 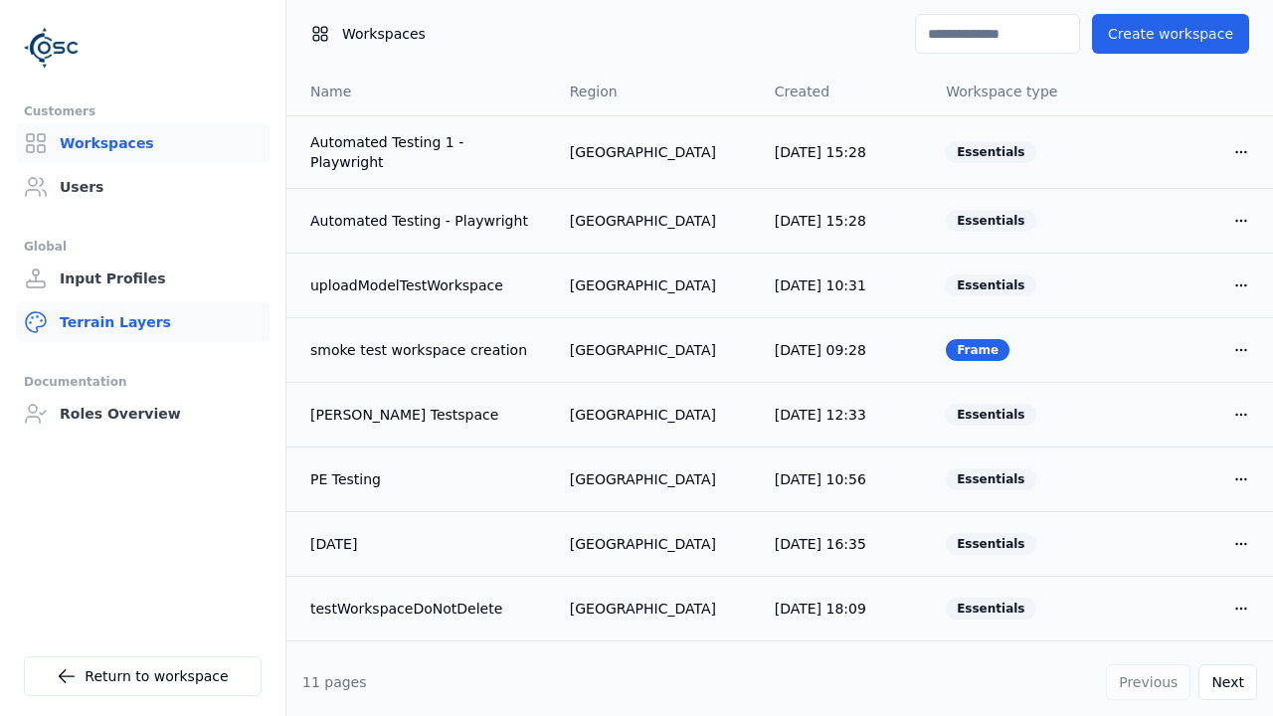 What do you see at coordinates (424, 479) in the screenshot?
I see `div: PE Testing` at bounding box center [424, 479].